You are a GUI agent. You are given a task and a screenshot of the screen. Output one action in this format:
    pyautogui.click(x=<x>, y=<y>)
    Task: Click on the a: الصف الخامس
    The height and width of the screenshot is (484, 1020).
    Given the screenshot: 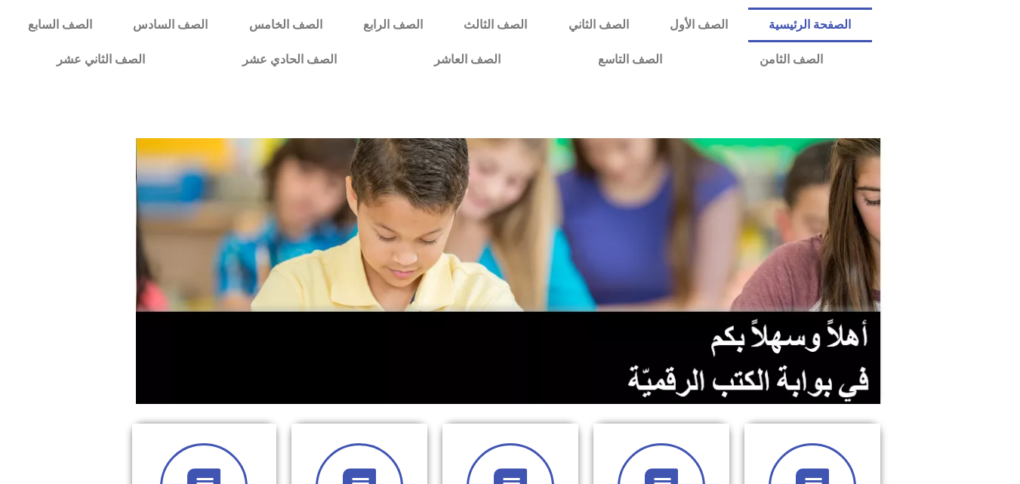 What is the action you would take?
    pyautogui.click(x=285, y=25)
    